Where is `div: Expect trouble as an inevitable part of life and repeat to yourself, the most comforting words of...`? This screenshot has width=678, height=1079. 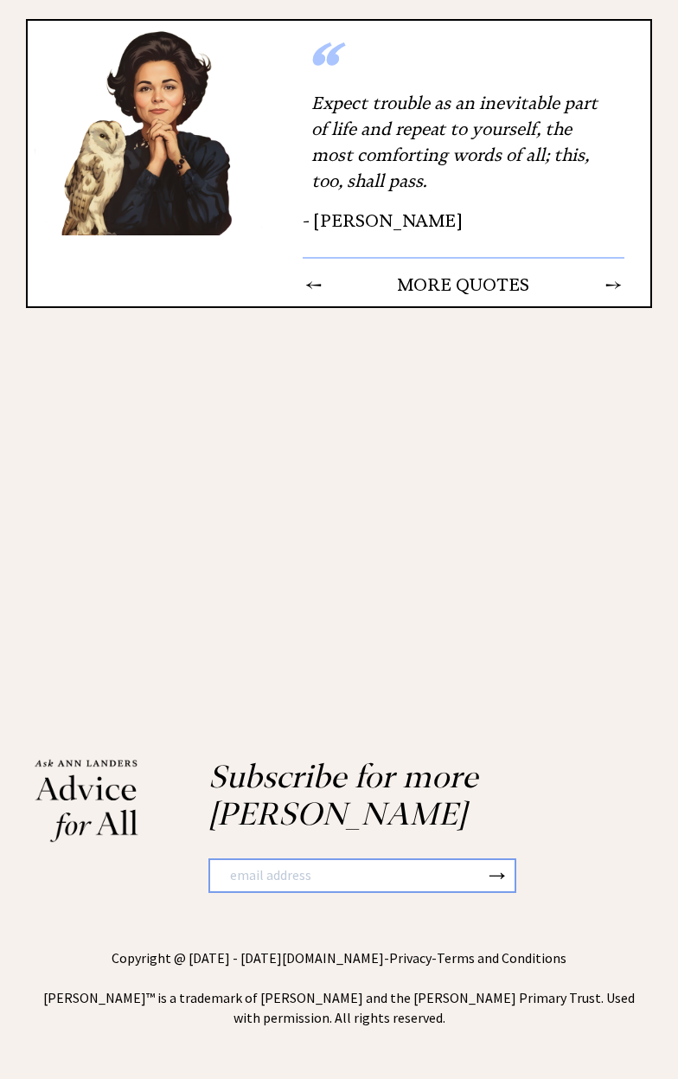 div: Expect trouble as an inevitable part of life and repeat to yourself, the most comforting words of... is located at coordinates (464, 142).